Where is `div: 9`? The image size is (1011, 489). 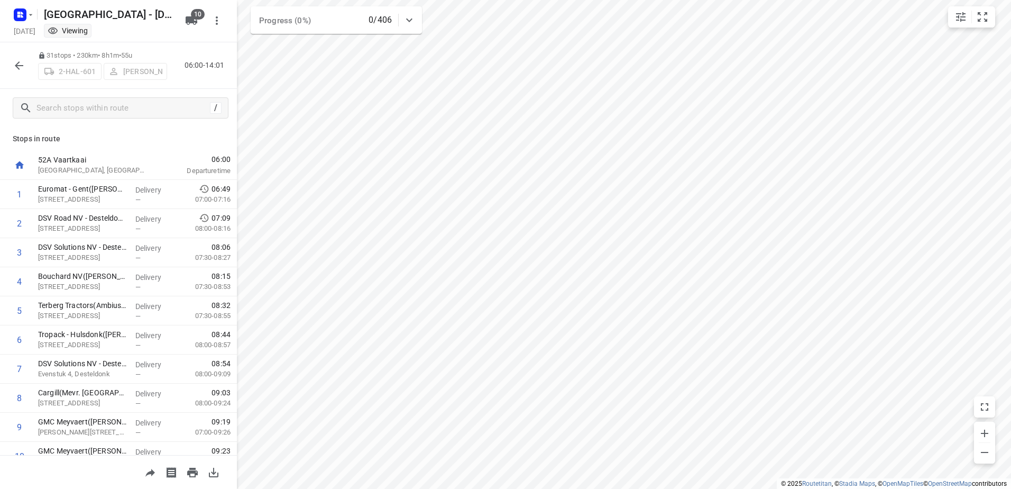 div: 9 is located at coordinates (19, 427).